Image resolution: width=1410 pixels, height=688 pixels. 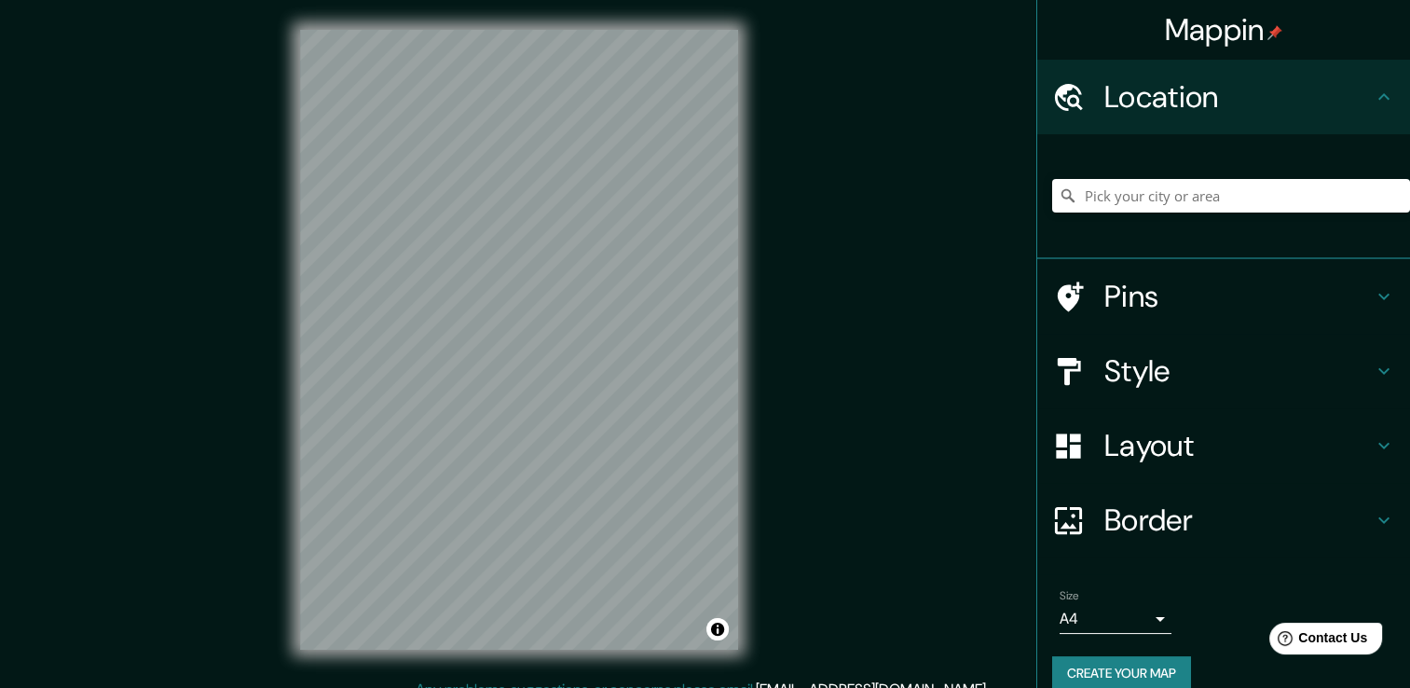 I want to click on div: A4, so click(x=1116, y=619).